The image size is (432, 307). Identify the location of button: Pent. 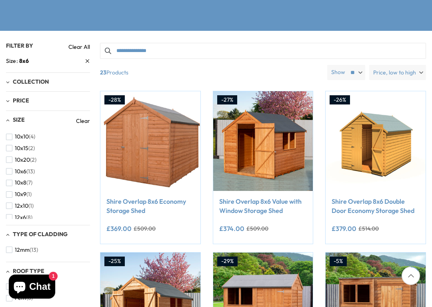
(19, 298).